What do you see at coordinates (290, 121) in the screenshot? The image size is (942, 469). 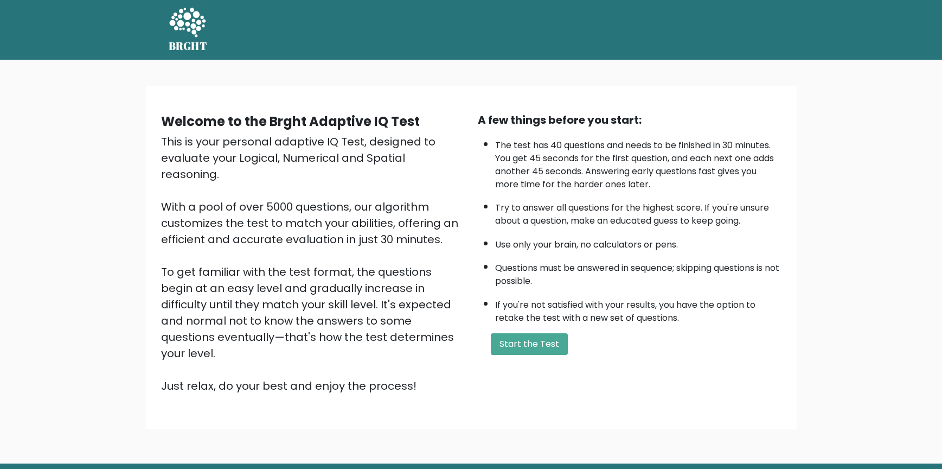 I see `b: Welcome to the Brght Adaptive IQ Test` at bounding box center [290, 121].